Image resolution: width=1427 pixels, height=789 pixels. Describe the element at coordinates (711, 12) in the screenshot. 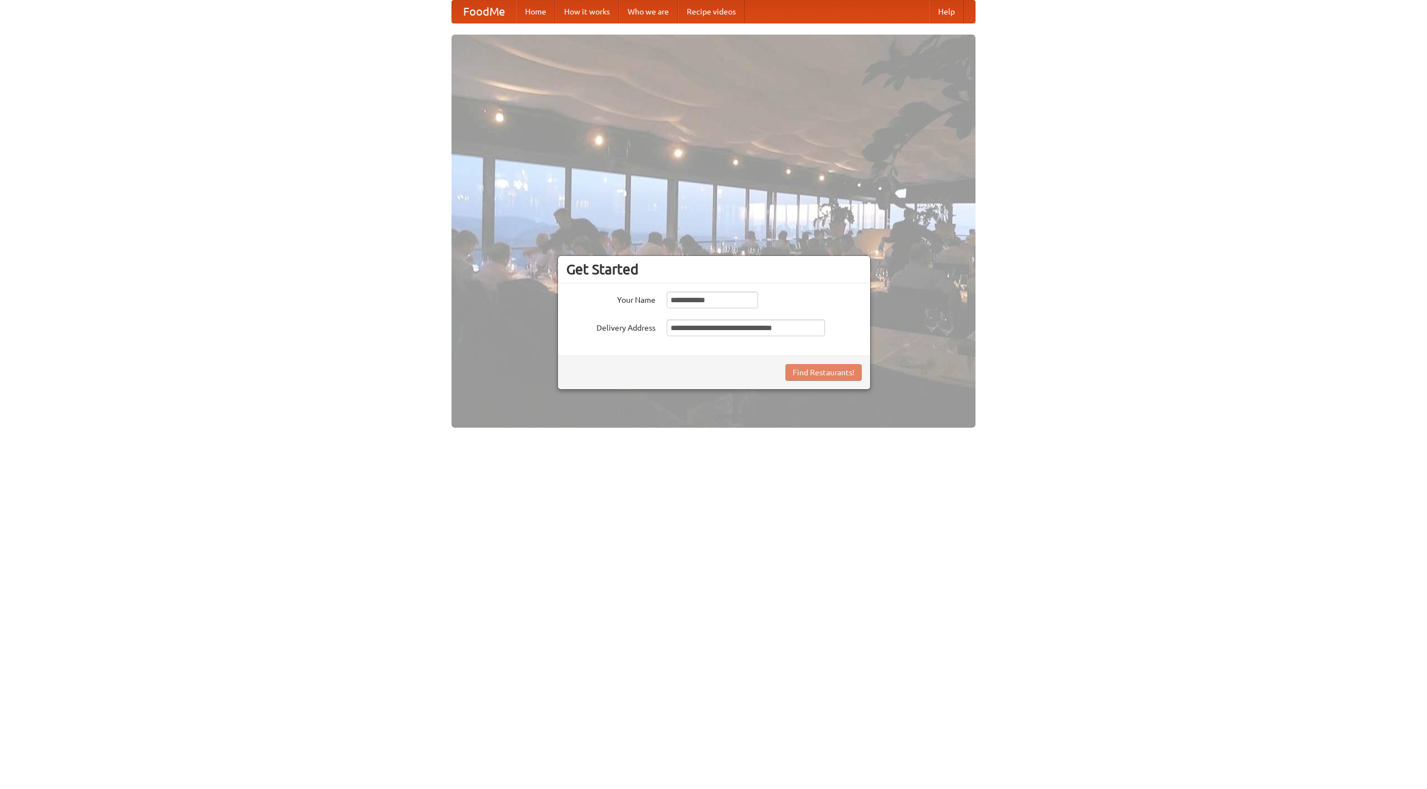

I see `a: Recipe videos` at that location.